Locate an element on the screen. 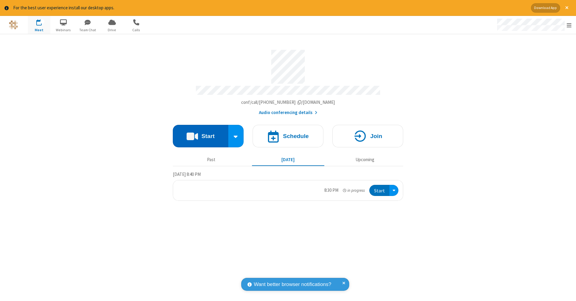  span: Copy my meeting room link is located at coordinates (288, 102).